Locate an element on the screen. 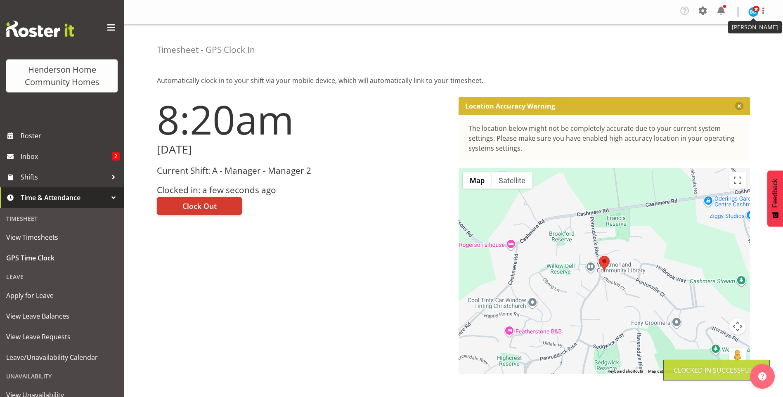 The height and width of the screenshot is (397, 783). a: Open this area in Google Maps (opens a new window) is located at coordinates (474, 369).